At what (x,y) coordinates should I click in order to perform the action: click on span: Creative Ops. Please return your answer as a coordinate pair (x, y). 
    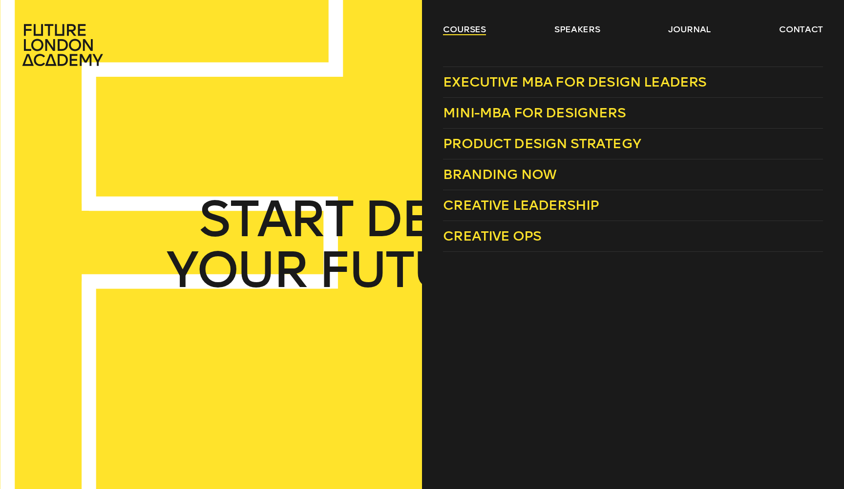
    Looking at the image, I should click on (492, 235).